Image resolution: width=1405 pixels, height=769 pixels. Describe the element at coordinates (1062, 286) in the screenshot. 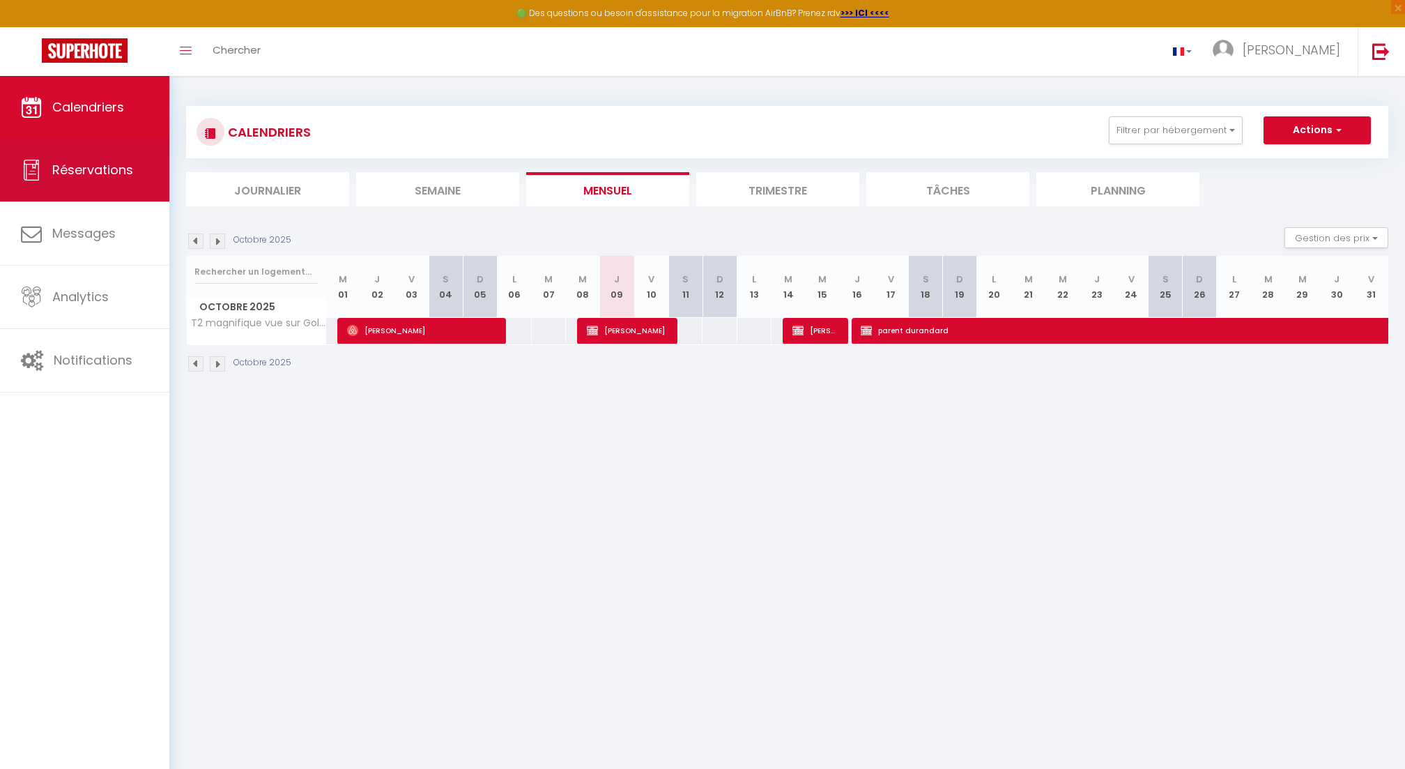

I see `th: 22` at that location.